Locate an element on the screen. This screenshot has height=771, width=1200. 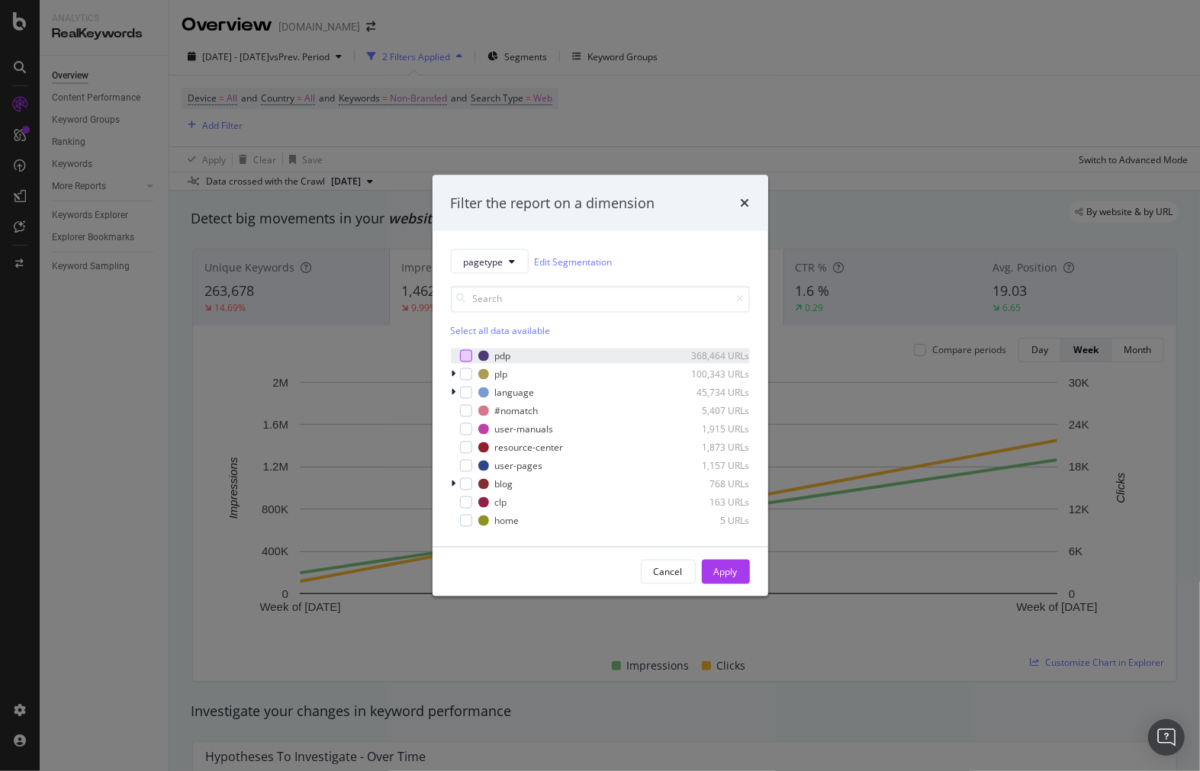
button: pagetype is located at coordinates (490, 262).